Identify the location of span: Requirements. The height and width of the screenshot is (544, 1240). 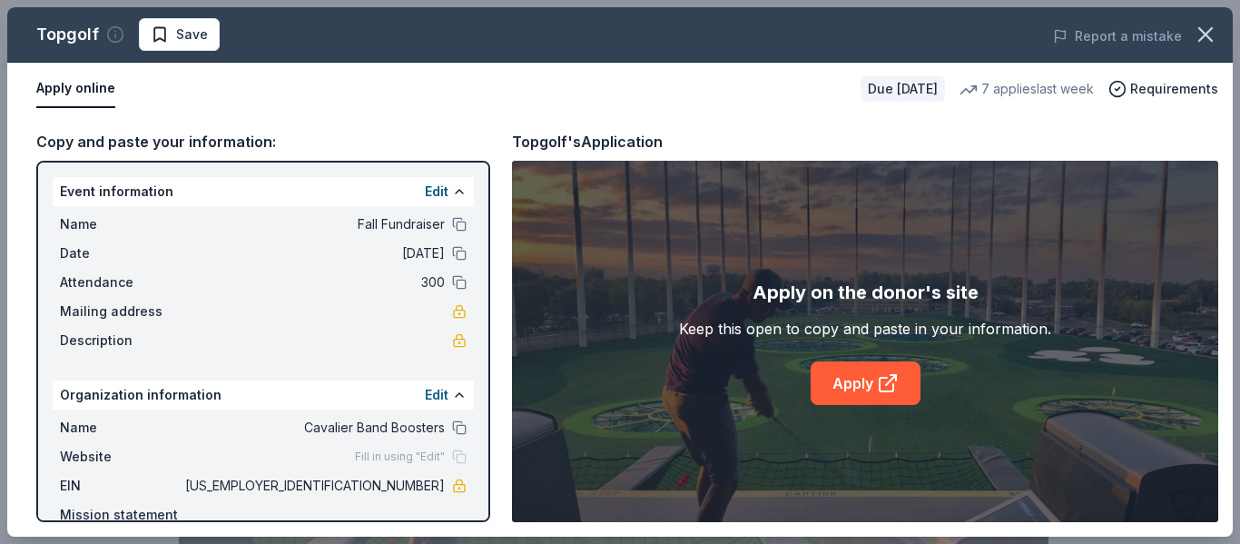
(1174, 89).